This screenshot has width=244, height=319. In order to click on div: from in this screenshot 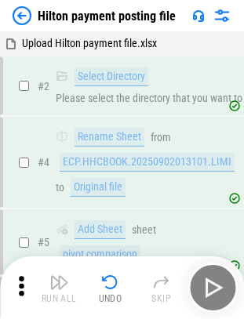, I will do `click(161, 137)`.